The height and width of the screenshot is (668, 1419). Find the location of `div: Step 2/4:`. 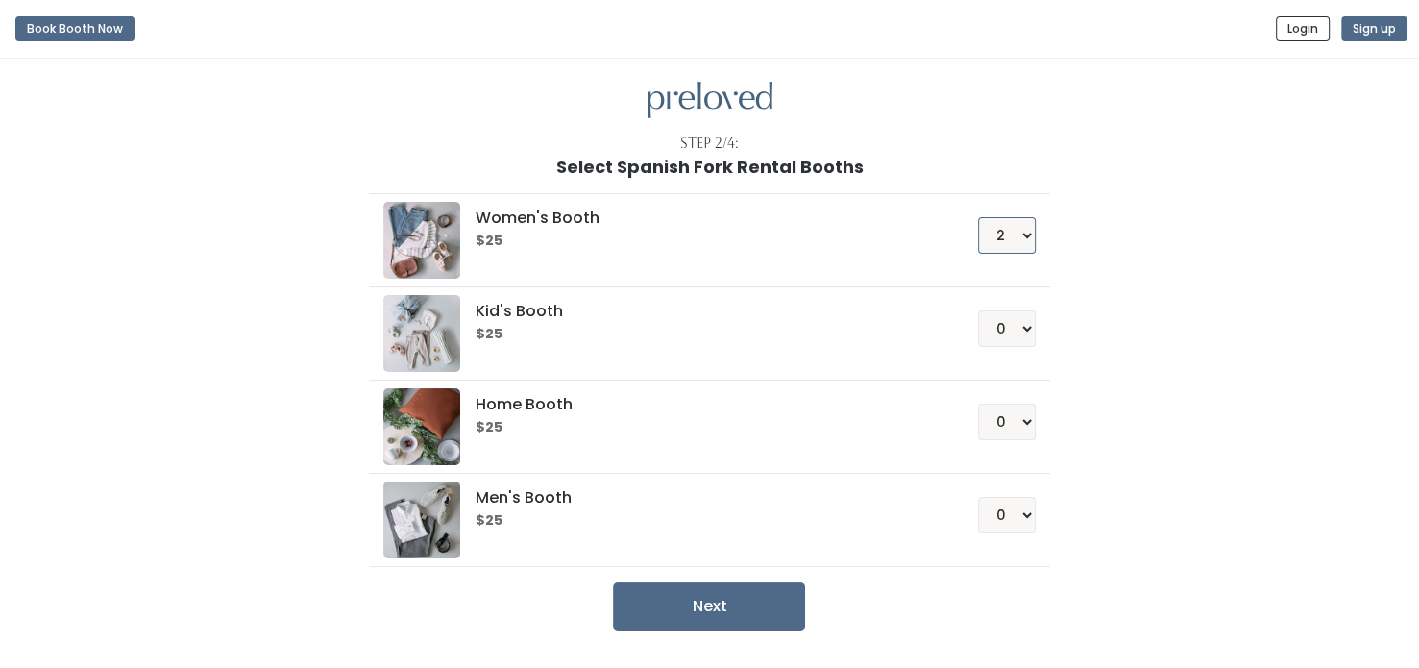

div: Step 2/4: is located at coordinates (709, 143).